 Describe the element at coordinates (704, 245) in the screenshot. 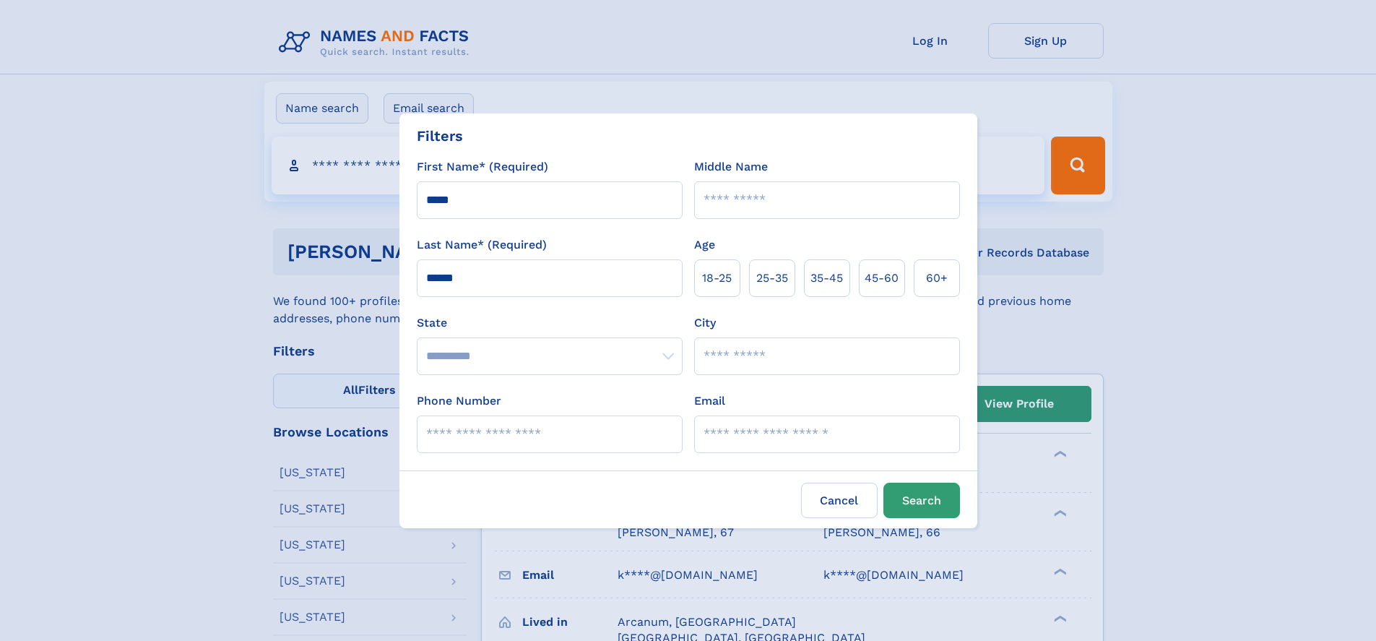

I see `label: Age` at that location.